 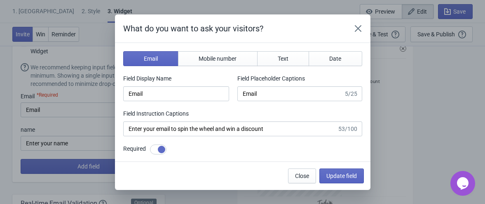 What do you see at coordinates (156, 113) in the screenshot?
I see `label: Field Instruction Captions` at bounding box center [156, 113].